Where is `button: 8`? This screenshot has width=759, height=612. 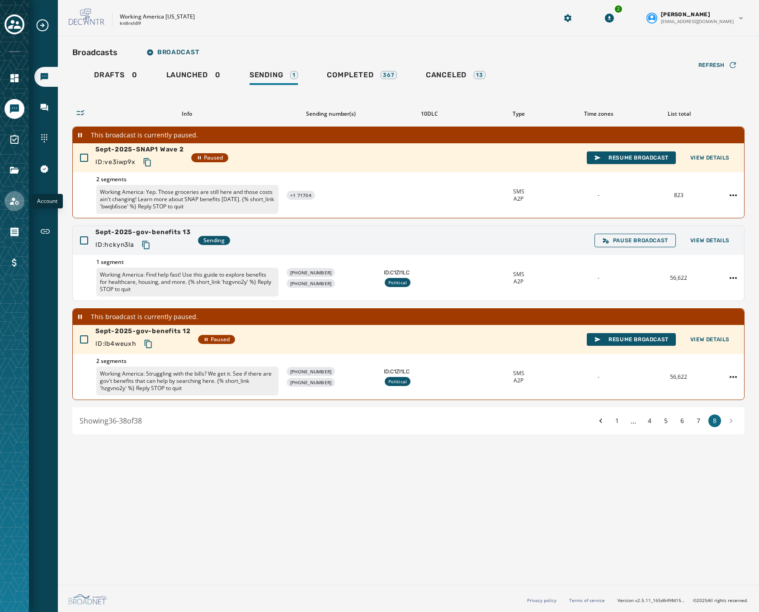 button: 8 is located at coordinates (714, 421).